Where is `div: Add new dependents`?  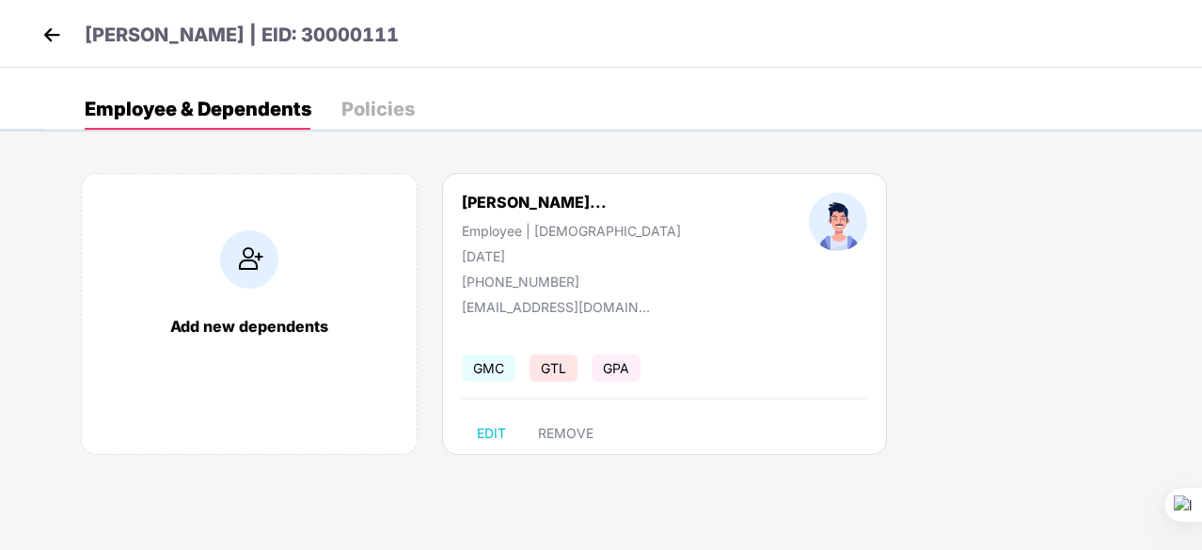
div: Add new dependents is located at coordinates (249, 326).